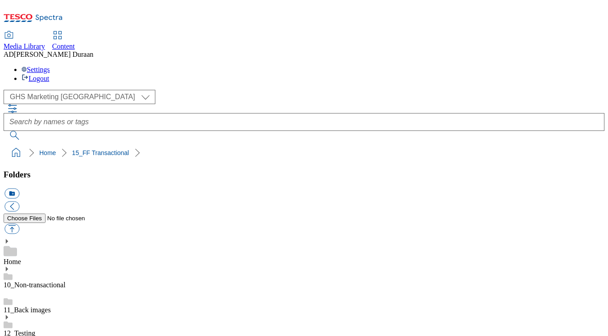  What do you see at coordinates (16, 153) in the screenshot?
I see `a: home` at bounding box center [16, 153].